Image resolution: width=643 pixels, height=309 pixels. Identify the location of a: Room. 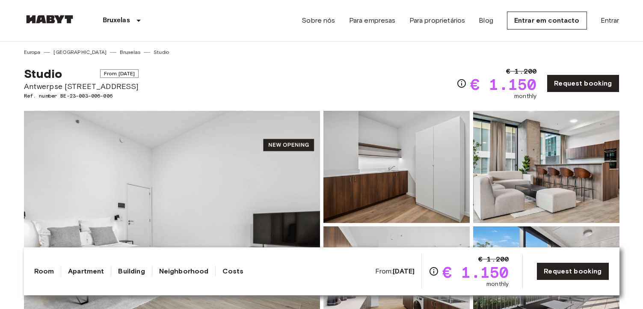
(44, 271).